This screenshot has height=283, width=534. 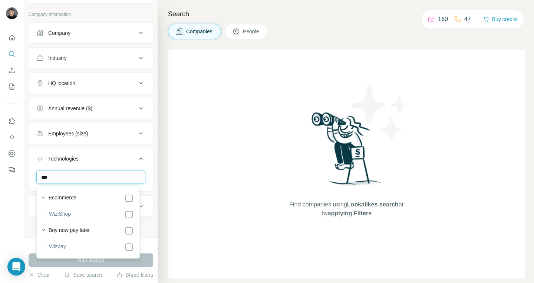 What do you see at coordinates (70, 109) in the screenshot?
I see `div: Annual revenue ($)` at bounding box center [70, 109].